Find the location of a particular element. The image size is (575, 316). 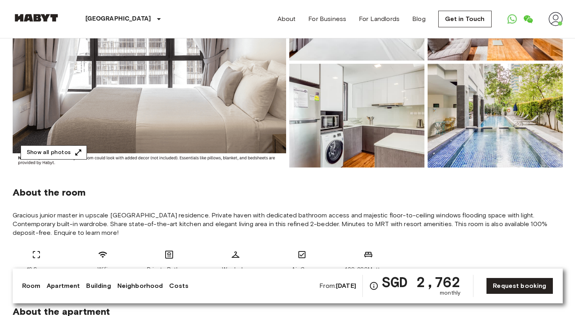

a: Request booking is located at coordinates (520, 286).